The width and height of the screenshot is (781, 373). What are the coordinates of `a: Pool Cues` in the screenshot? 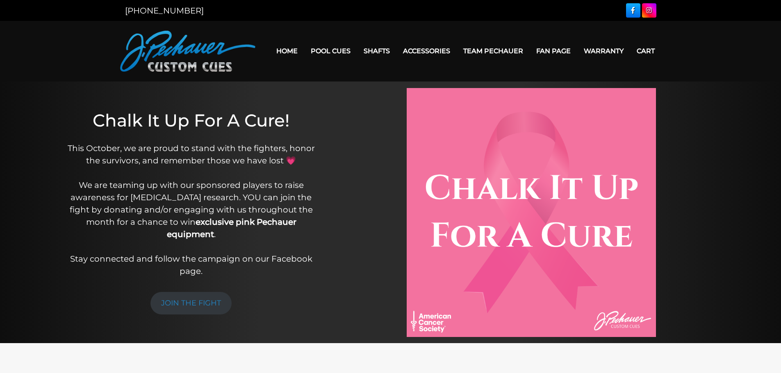 It's located at (330, 51).